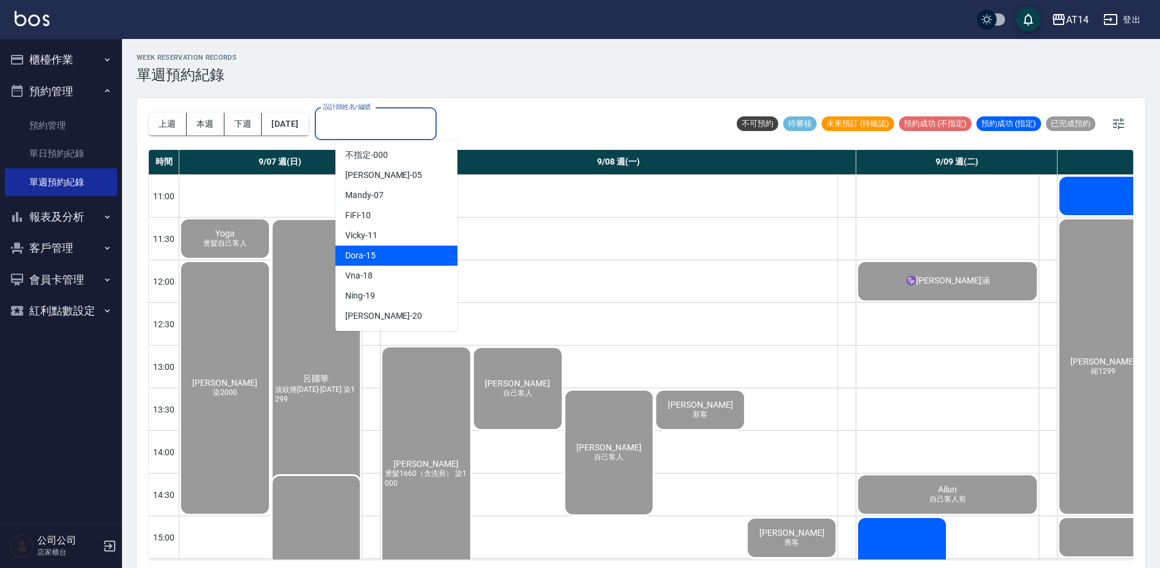 The width and height of the screenshot is (1160, 568). I want to click on span: 舊客, so click(791, 543).